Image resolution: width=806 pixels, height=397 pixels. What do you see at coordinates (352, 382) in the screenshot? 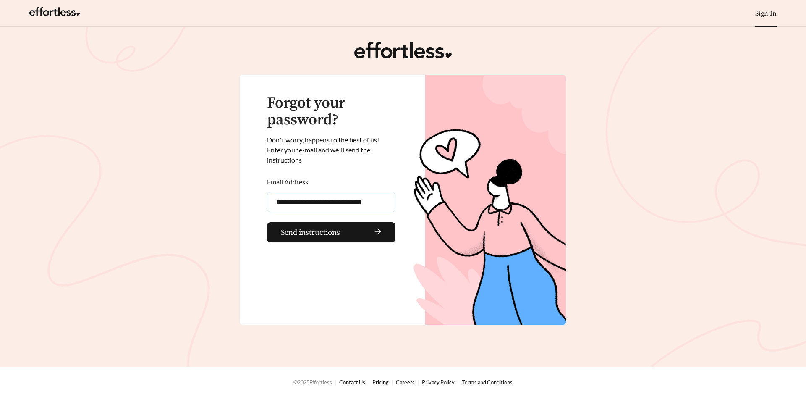
I see `a: Contact Us` at bounding box center [352, 382].